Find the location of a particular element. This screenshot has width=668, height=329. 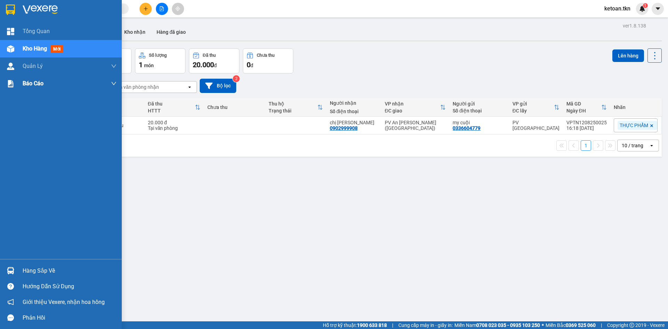

sup: 2 is located at coordinates (236, 79).